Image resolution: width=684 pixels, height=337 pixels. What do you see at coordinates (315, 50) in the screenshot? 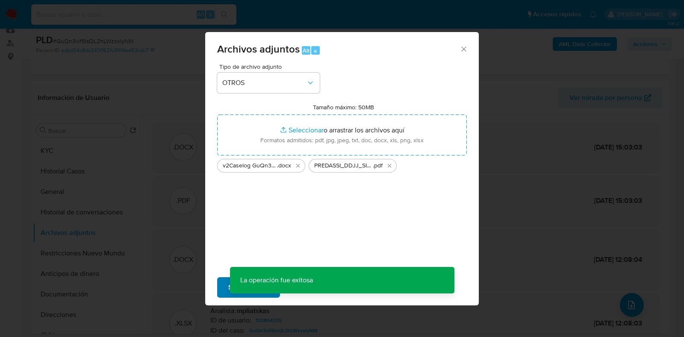
I see `span: a` at bounding box center [315, 50].